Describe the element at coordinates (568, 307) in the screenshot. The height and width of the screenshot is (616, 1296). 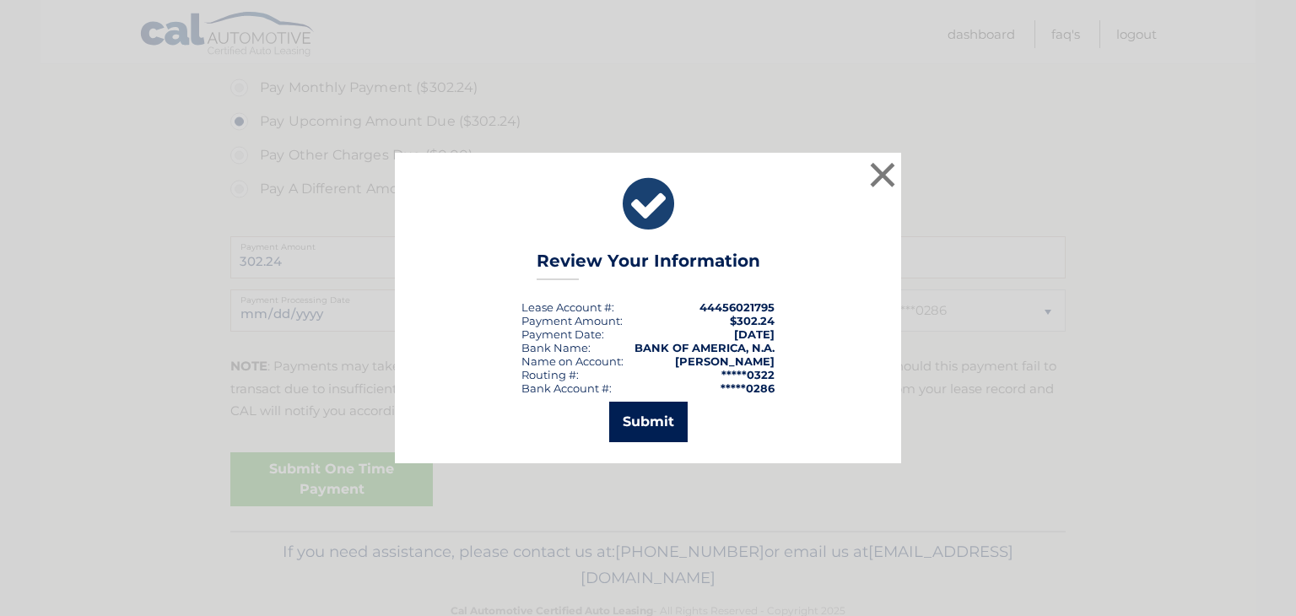
I see `div: Lease Account #:` at that location.